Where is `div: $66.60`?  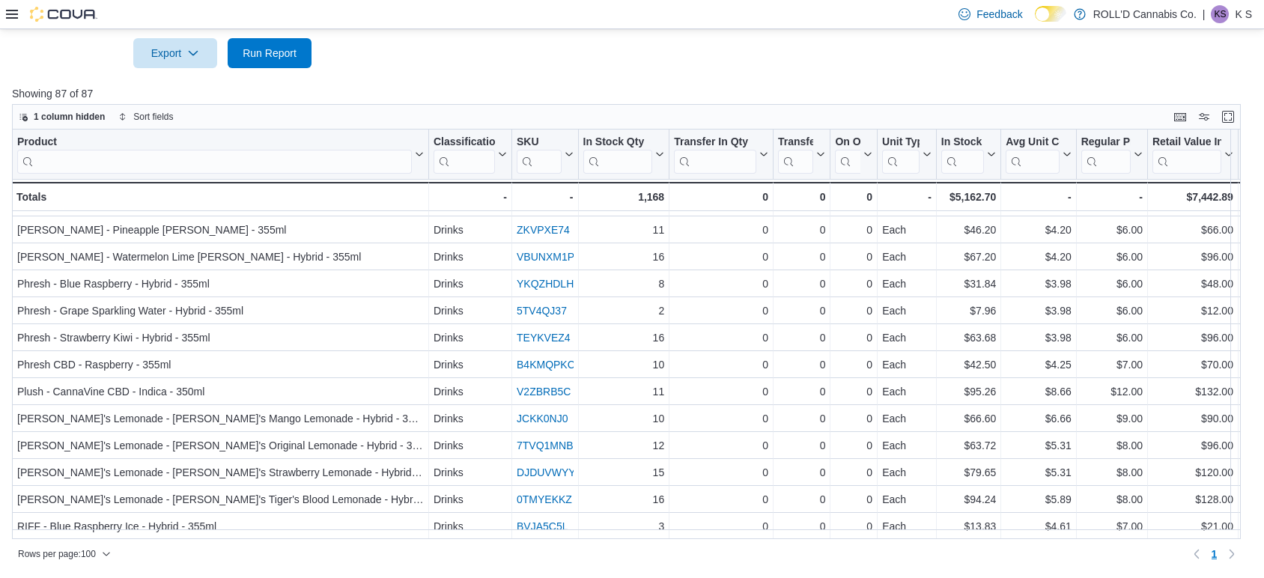
div: $66.60 is located at coordinates (968, 419).